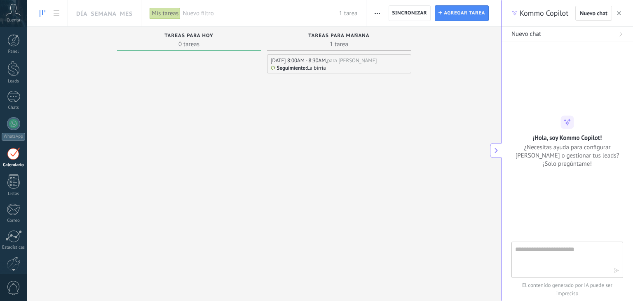  I want to click on div: Listas, so click(14, 194).